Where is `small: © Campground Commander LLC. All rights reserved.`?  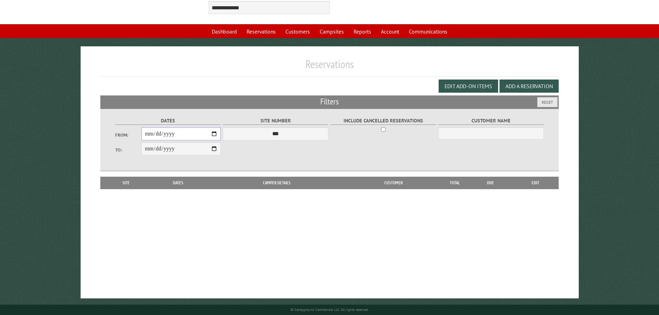
small: © Campground Commander LLC. All rights reserved. is located at coordinates (330, 310).